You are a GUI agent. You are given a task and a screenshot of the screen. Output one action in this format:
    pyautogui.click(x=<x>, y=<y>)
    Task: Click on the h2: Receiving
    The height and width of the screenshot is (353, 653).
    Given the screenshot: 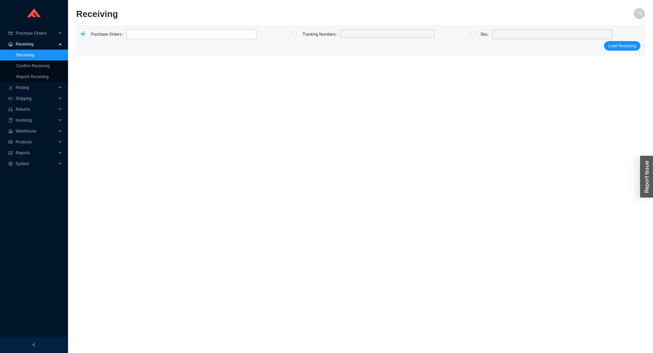 What is the action you would take?
    pyautogui.click(x=289, y=14)
    